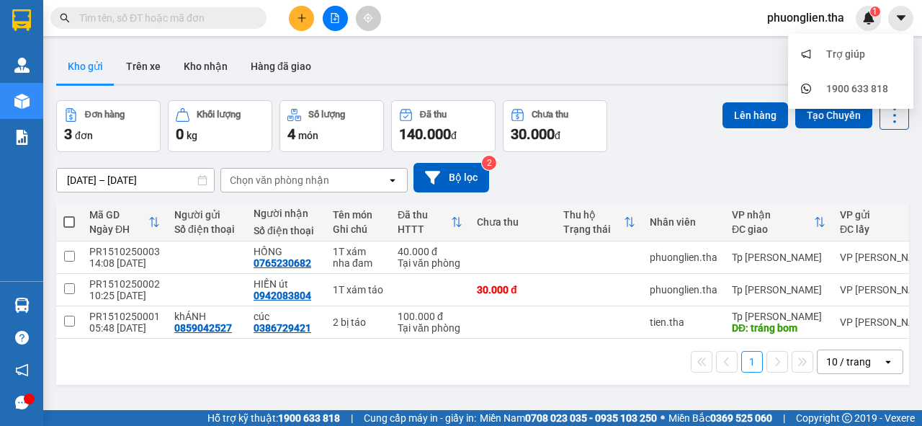 The height and width of the screenshot is (426, 922). What do you see at coordinates (779, 328) in the screenshot?
I see `div: DĐ: tráng bom` at bounding box center [779, 328].